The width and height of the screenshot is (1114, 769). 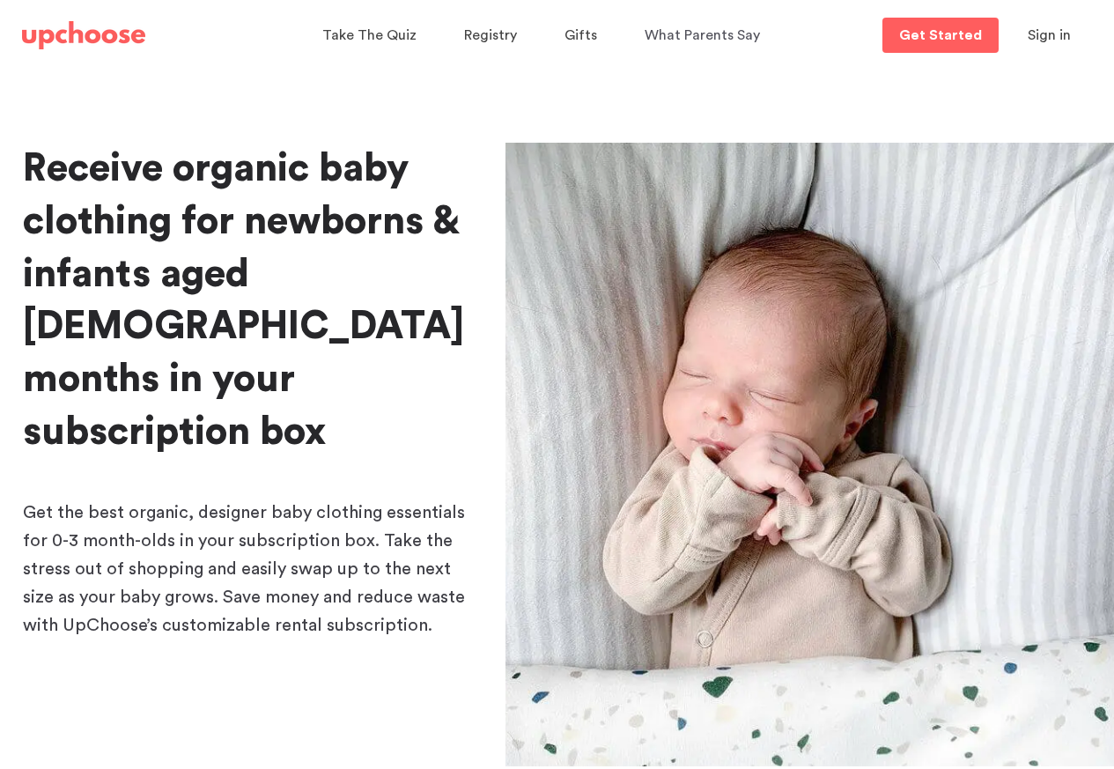 I want to click on span: Sign in, so click(x=1049, y=35).